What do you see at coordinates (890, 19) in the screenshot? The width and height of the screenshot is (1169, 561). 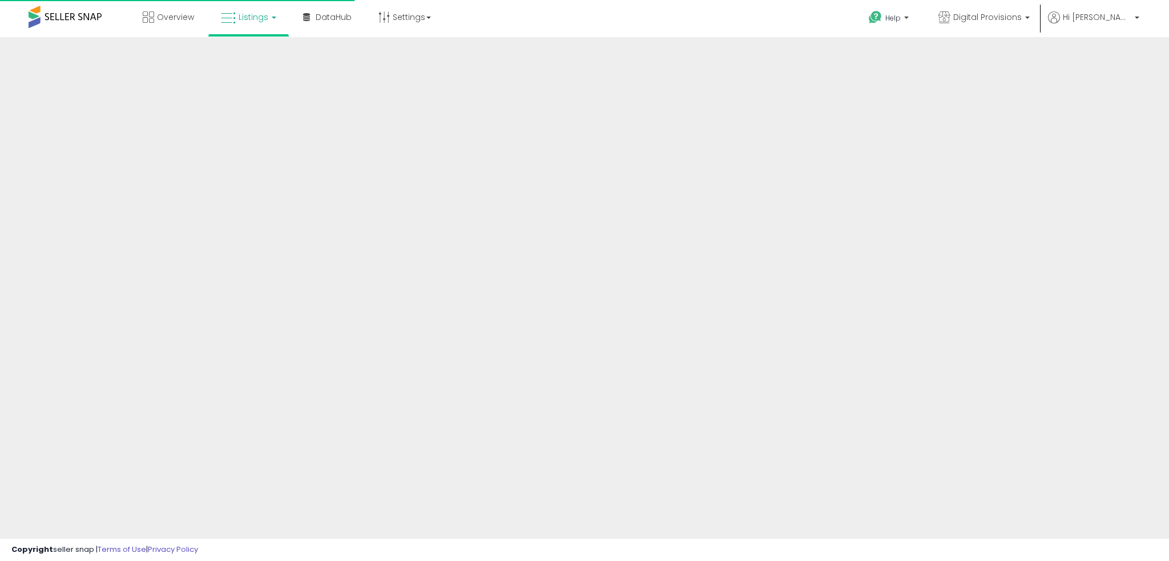 I see `a: Help` at bounding box center [890, 19].